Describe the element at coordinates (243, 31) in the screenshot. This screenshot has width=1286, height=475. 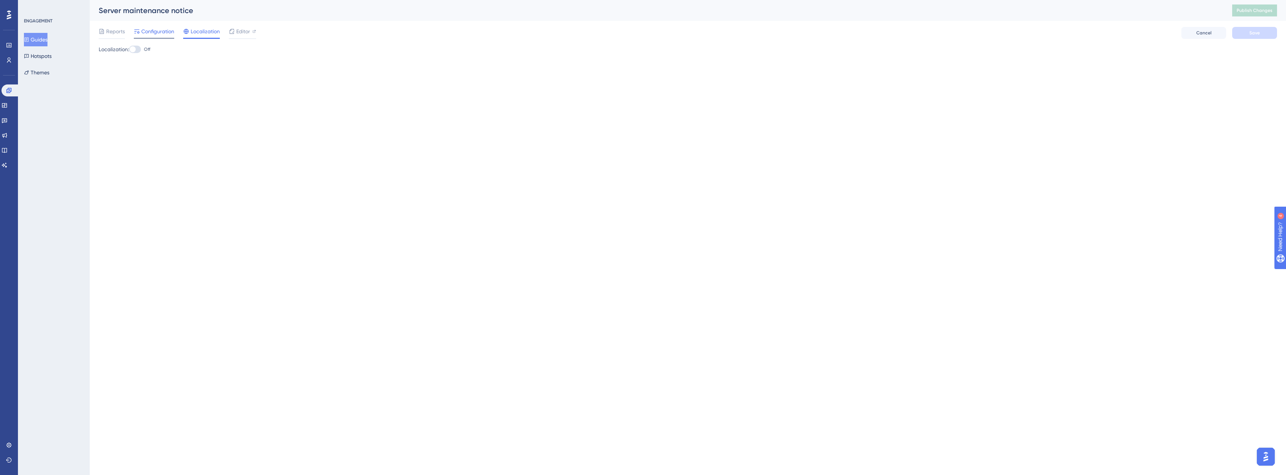
I see `span: Editor` at that location.